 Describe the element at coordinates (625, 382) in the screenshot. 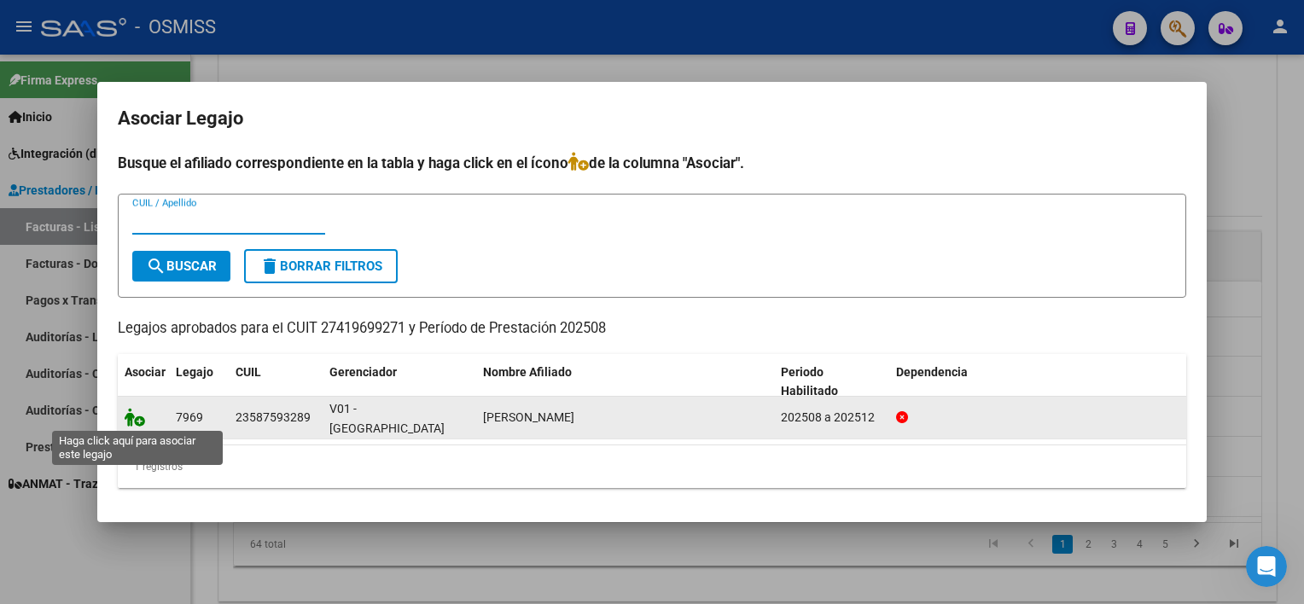

I see `datatable-header-cell: Nombre Afiliado` at that location.